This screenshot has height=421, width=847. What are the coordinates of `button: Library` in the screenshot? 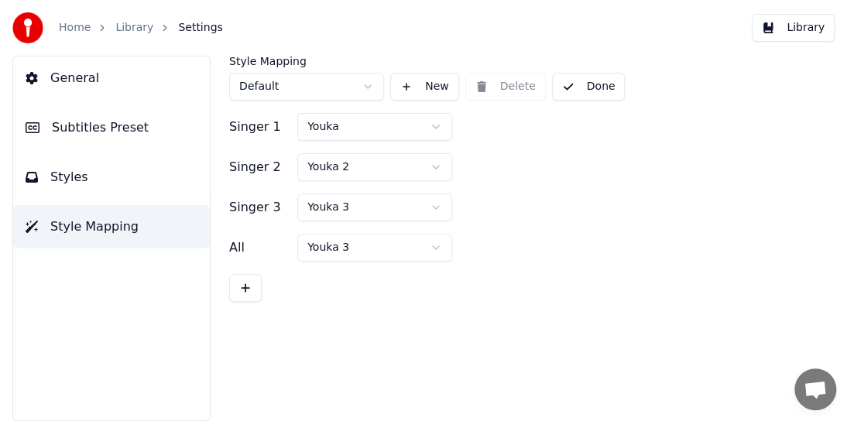 It's located at (793, 28).